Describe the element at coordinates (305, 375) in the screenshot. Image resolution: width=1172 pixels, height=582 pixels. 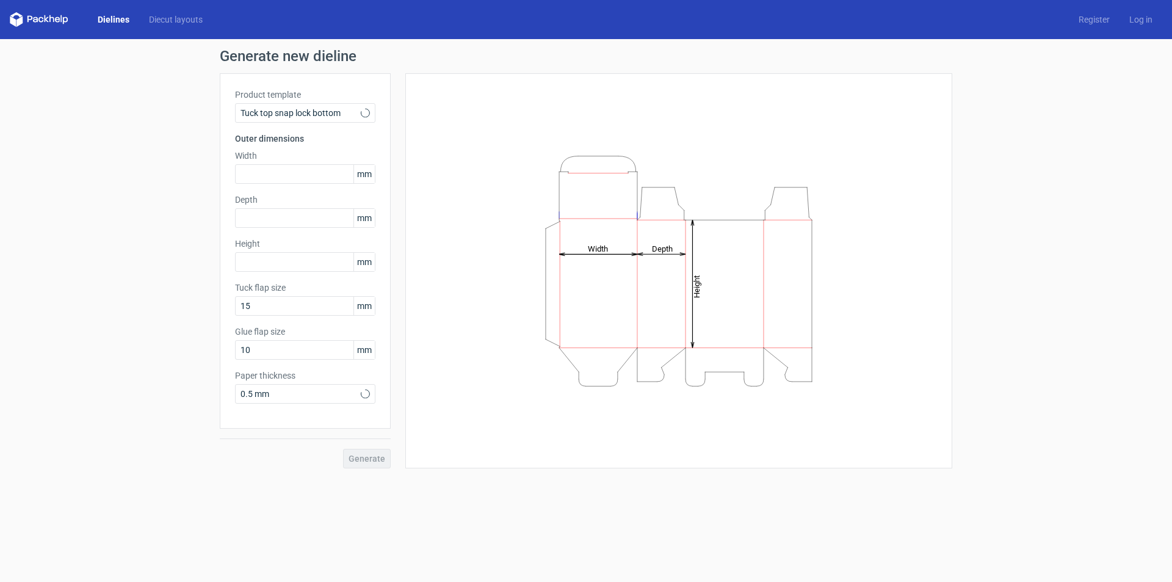
I see `label: Paper thickness` at that location.